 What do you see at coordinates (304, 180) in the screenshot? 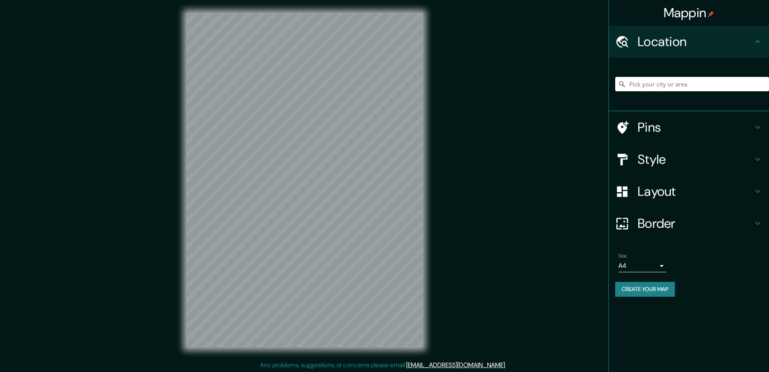
I see `canvas: Map` at bounding box center [304, 180].